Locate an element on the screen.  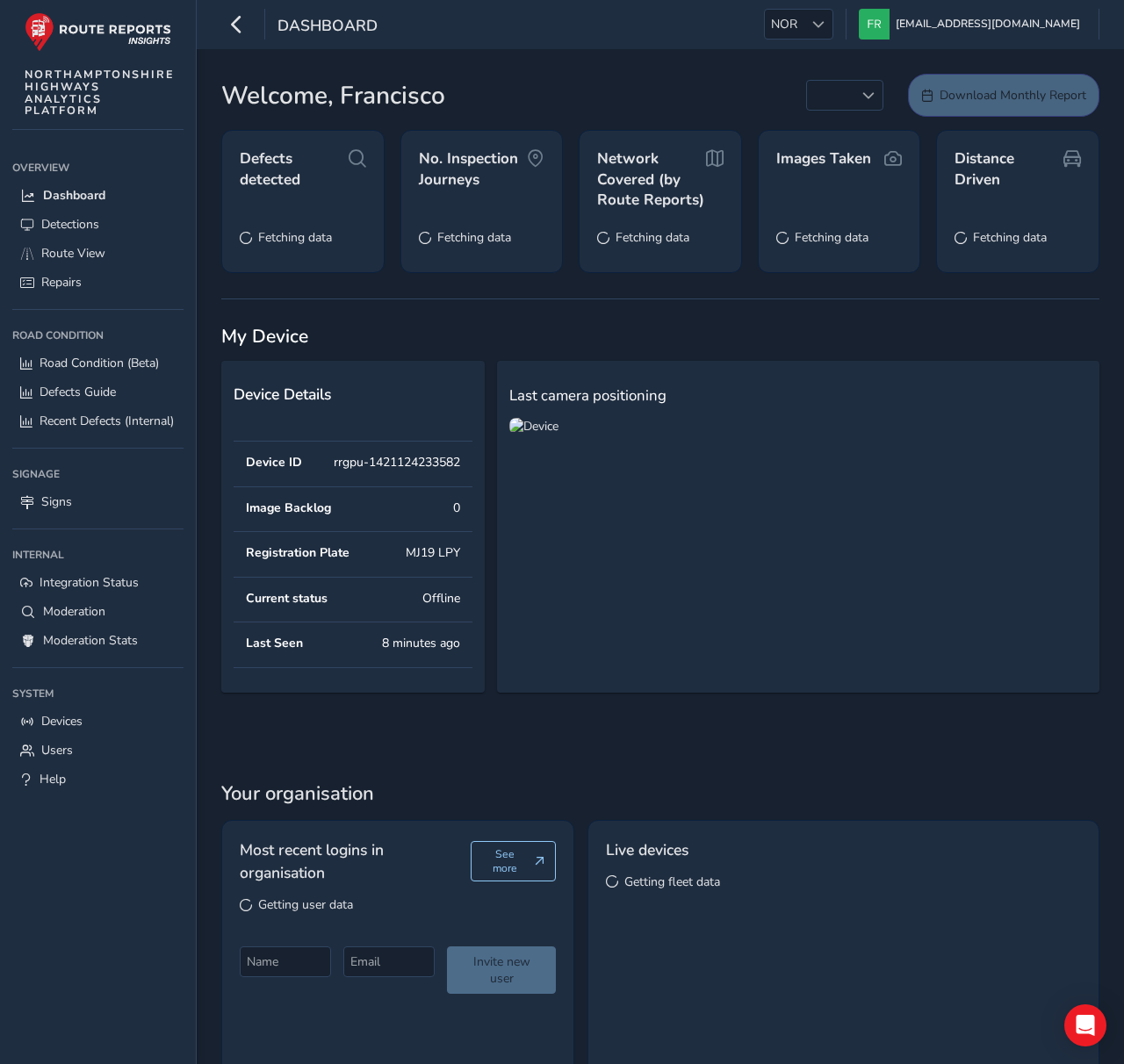
a: Recent Defects (Internal) is located at coordinates (97, 421).